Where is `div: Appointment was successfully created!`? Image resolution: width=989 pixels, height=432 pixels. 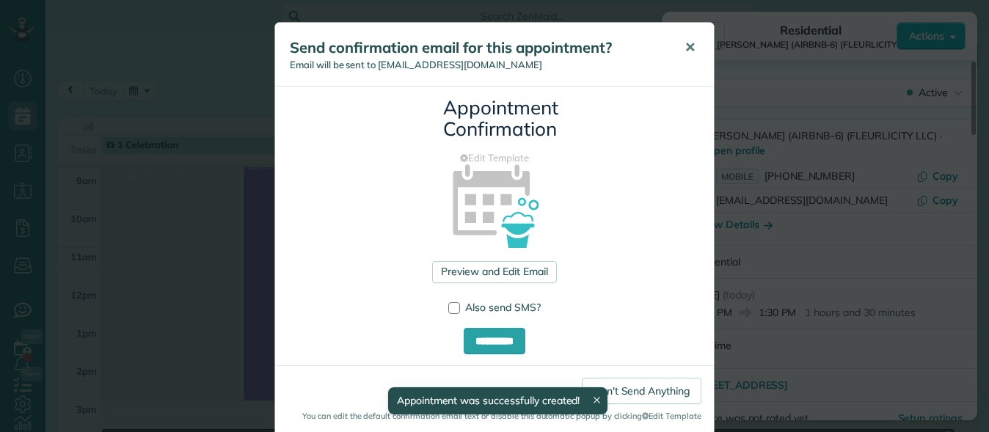
div: Appointment was successfully created! is located at coordinates (498, 401).